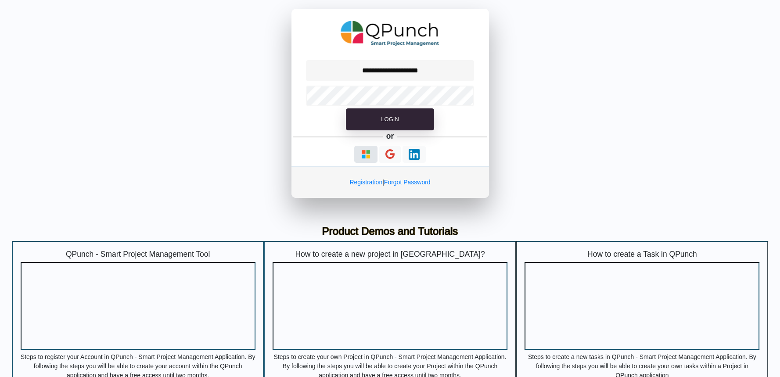 Image resolution: width=780 pixels, height=377 pixels. I want to click on h3: Product Demos and Tutorials, so click(390, 231).